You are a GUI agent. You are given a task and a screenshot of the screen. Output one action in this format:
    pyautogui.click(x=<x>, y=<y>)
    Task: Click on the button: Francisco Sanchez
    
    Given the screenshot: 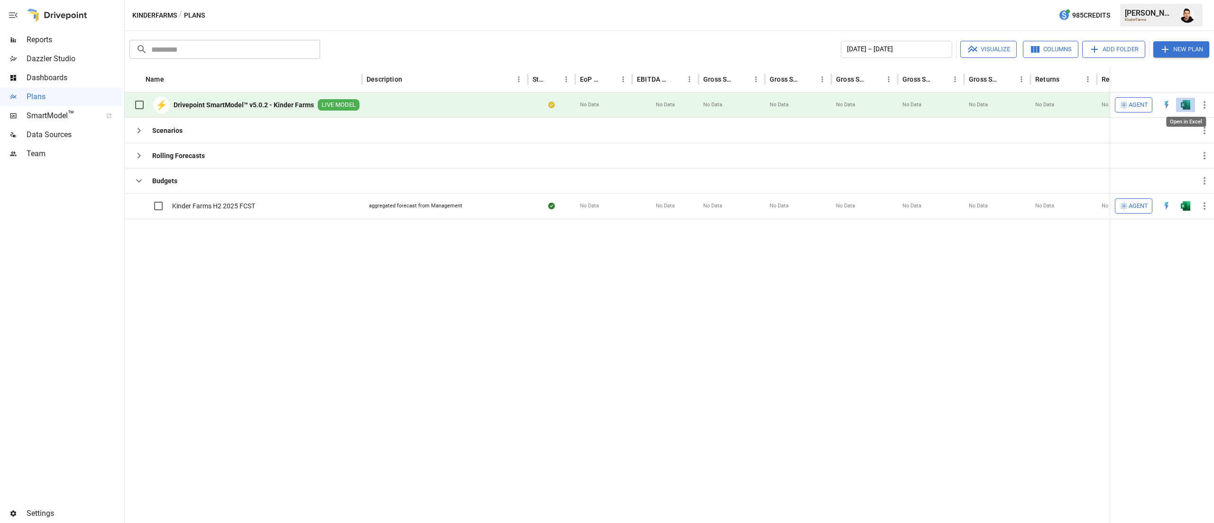 What is the action you would take?
    pyautogui.click(x=1188, y=15)
    